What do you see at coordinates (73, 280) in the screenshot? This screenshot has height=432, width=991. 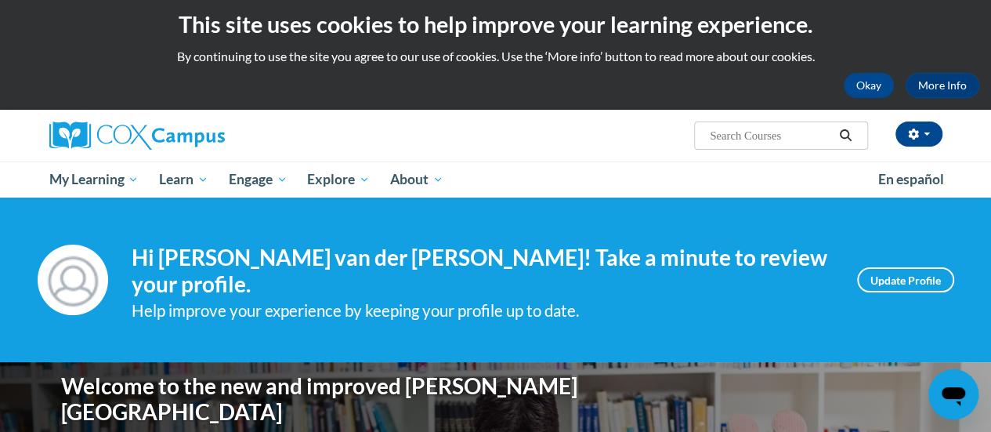 I see `img: Profile Image` at bounding box center [73, 280].